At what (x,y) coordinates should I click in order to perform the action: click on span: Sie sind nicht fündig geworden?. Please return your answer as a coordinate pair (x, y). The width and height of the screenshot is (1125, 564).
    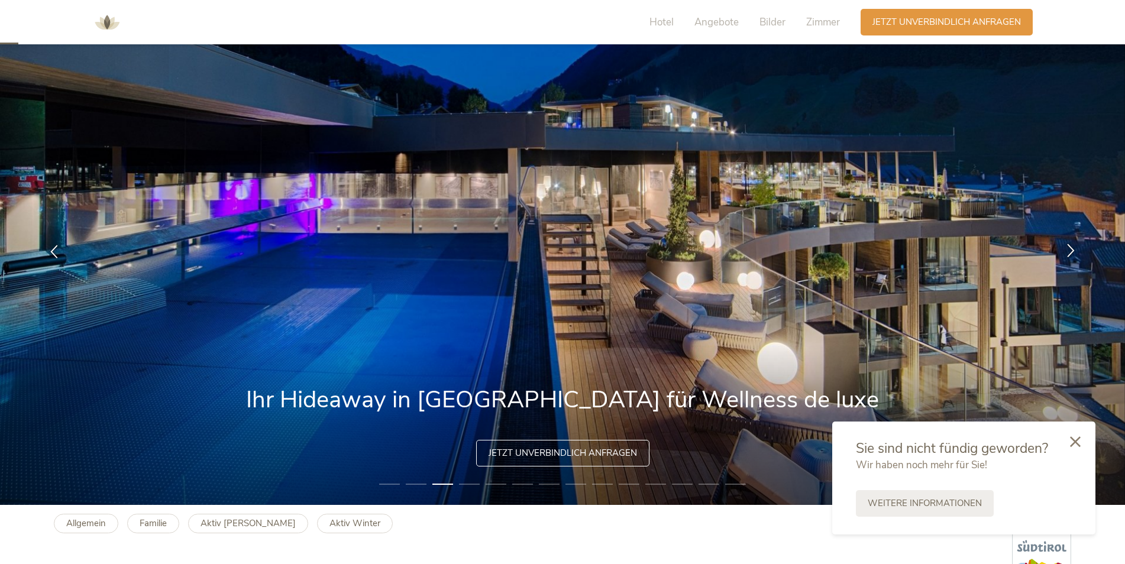
    Looking at the image, I should click on (952, 449).